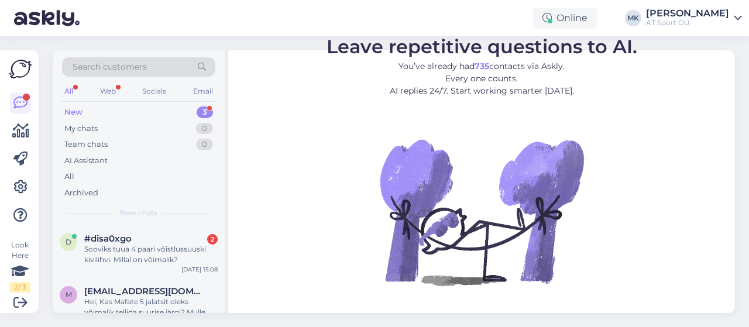  Describe the element at coordinates (86, 145) in the screenshot. I see `div: Team chats` at that location.